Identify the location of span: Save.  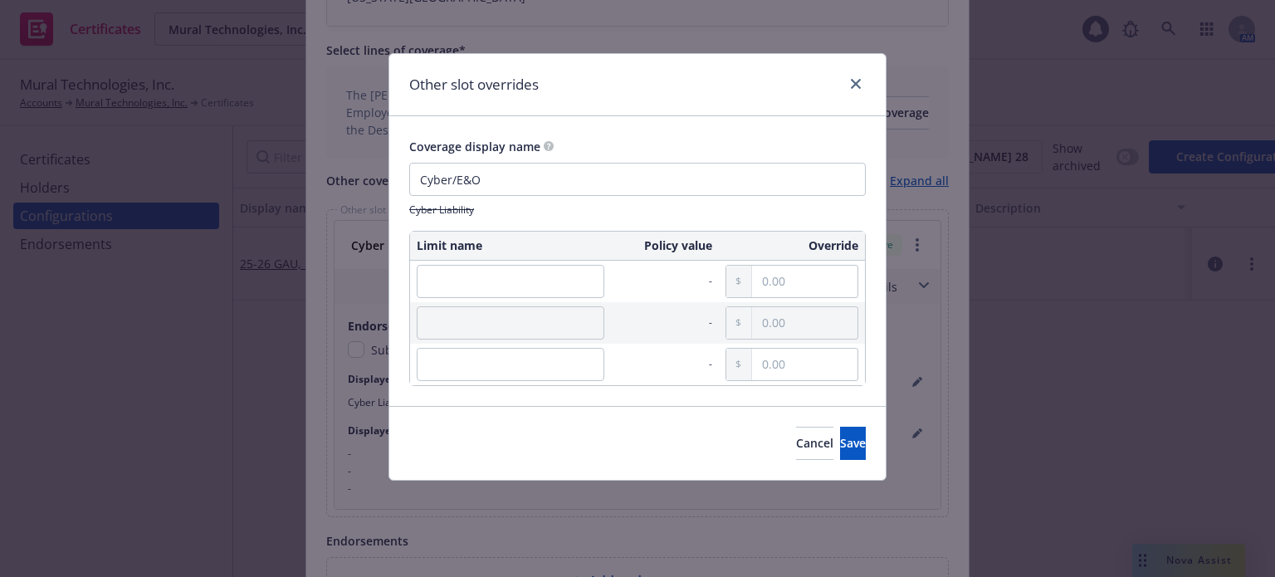
(852, 442).